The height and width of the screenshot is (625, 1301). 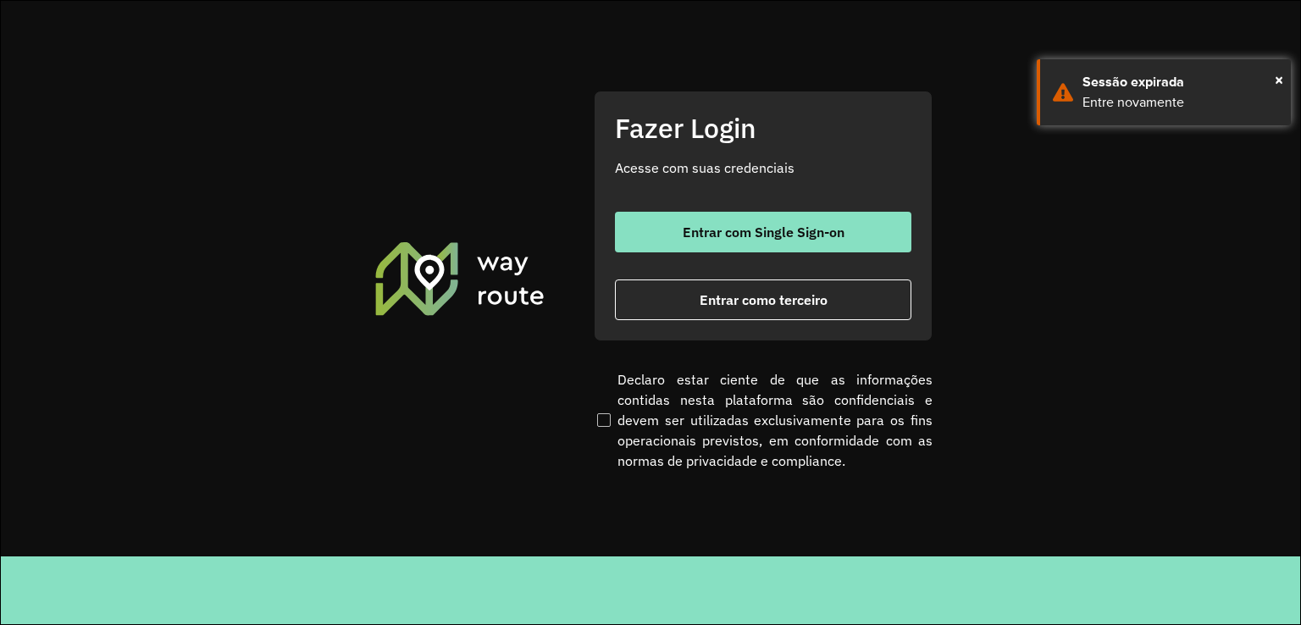 What do you see at coordinates (460, 279) in the screenshot?
I see `img: Roteirizador AmbevTech` at bounding box center [460, 279].